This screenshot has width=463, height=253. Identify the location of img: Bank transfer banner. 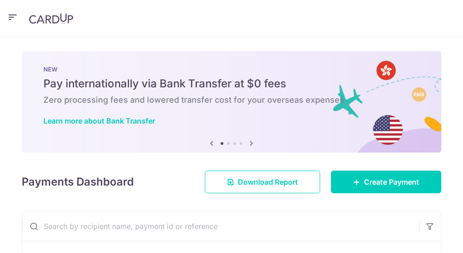
(232, 102).